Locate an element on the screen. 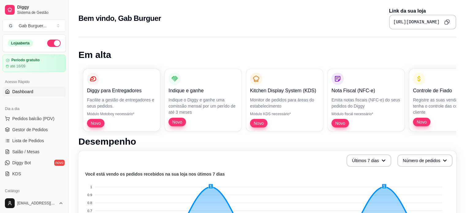 The height and width of the screenshot is (213, 466). div: Catálogo is located at coordinates (34, 191).